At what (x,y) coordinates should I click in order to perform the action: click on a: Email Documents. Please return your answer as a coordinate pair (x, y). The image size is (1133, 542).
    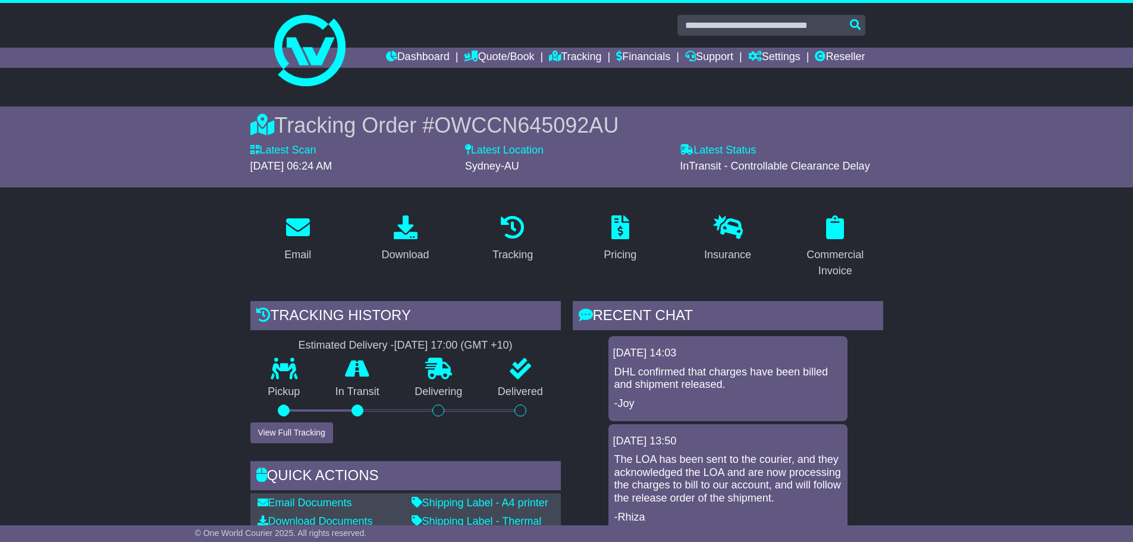
    Looking at the image, I should click on (305, 503).